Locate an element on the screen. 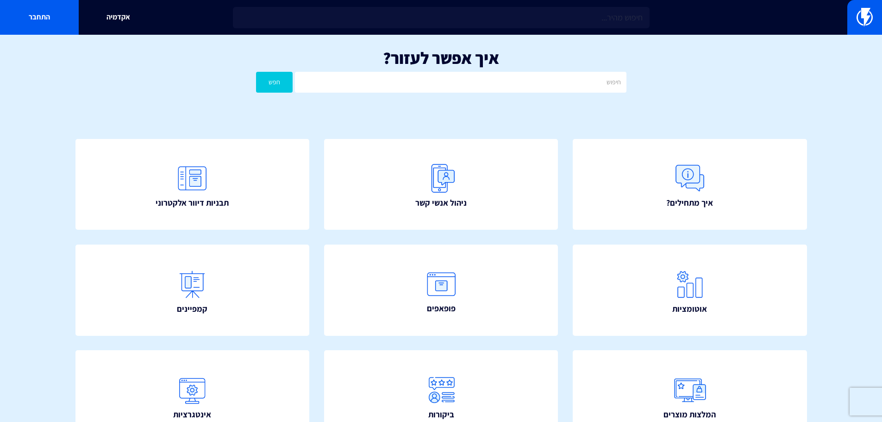 The height and width of the screenshot is (422, 882). button: חפש is located at coordinates (275, 82).